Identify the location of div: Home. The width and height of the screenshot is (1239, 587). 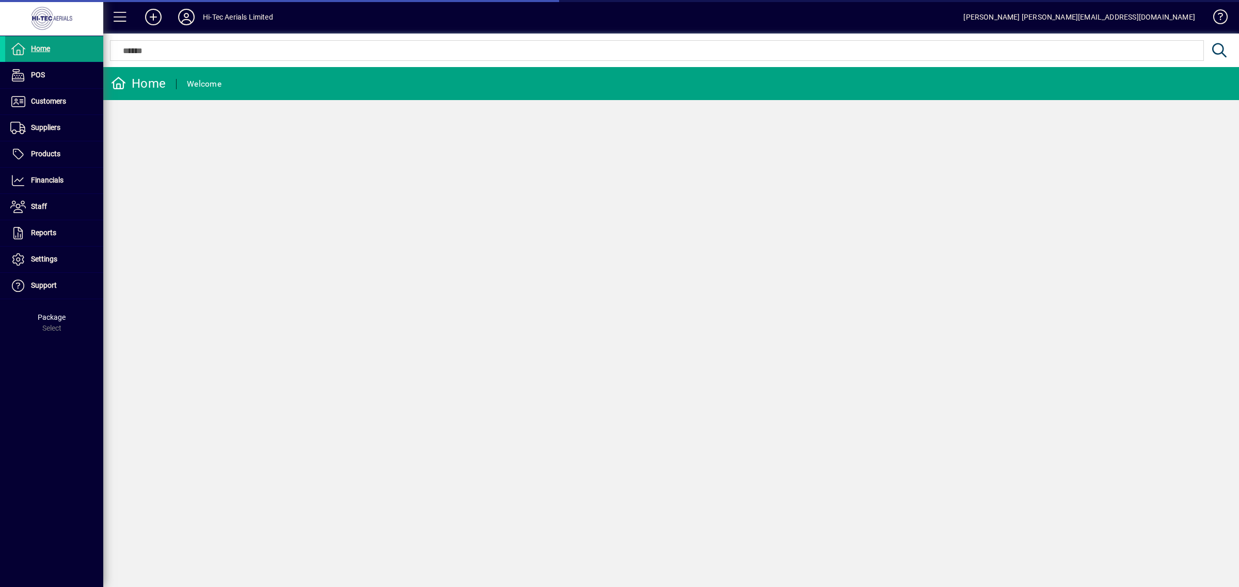
(138, 84).